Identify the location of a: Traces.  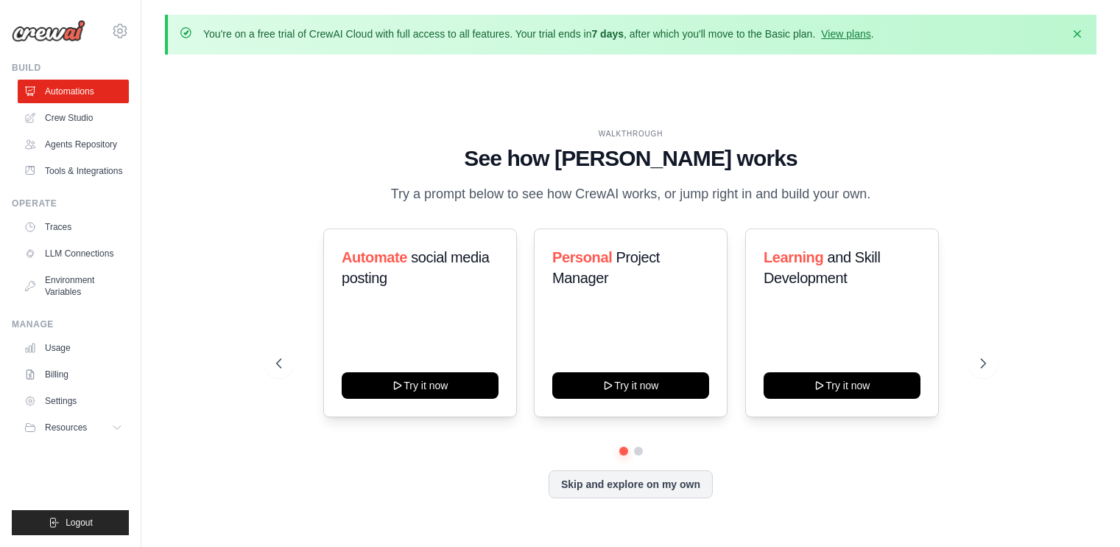
(73, 227).